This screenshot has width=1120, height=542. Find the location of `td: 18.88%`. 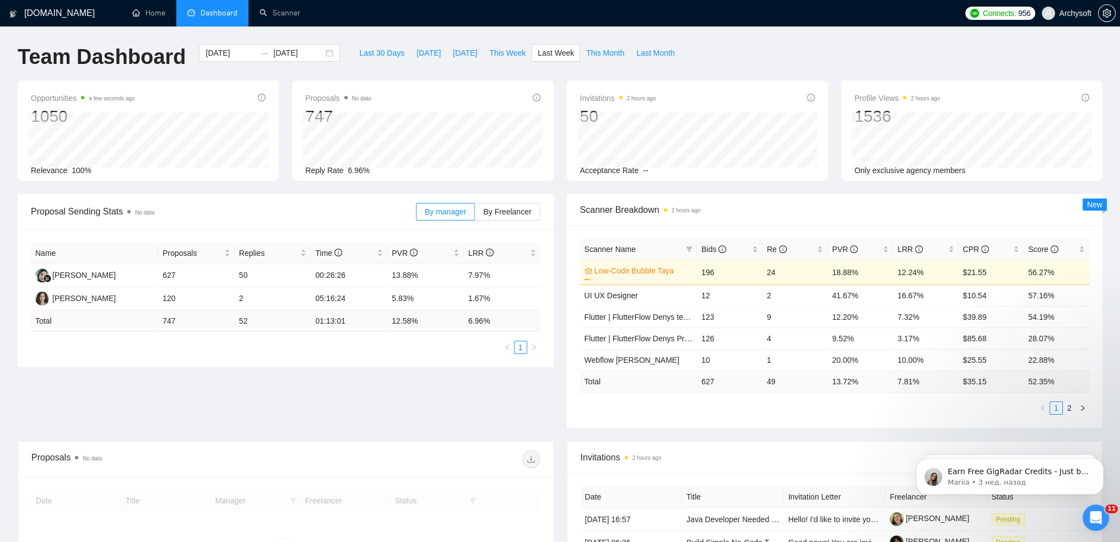

td: 18.88% is located at coordinates (860, 272).